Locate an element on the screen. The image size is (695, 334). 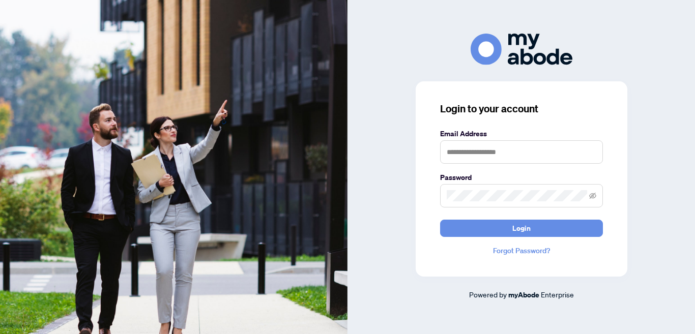
span: Enterprise is located at coordinates (557, 295).